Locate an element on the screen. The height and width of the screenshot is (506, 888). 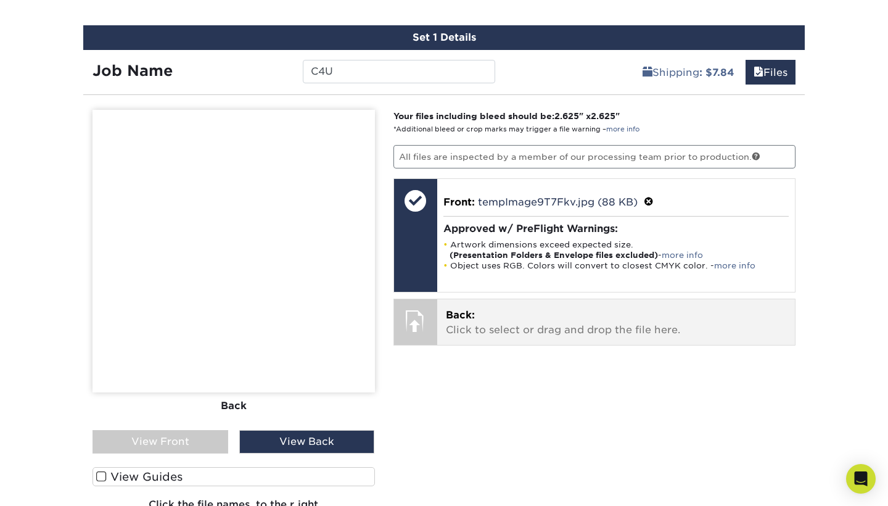
span: Front: is located at coordinates (459, 202).